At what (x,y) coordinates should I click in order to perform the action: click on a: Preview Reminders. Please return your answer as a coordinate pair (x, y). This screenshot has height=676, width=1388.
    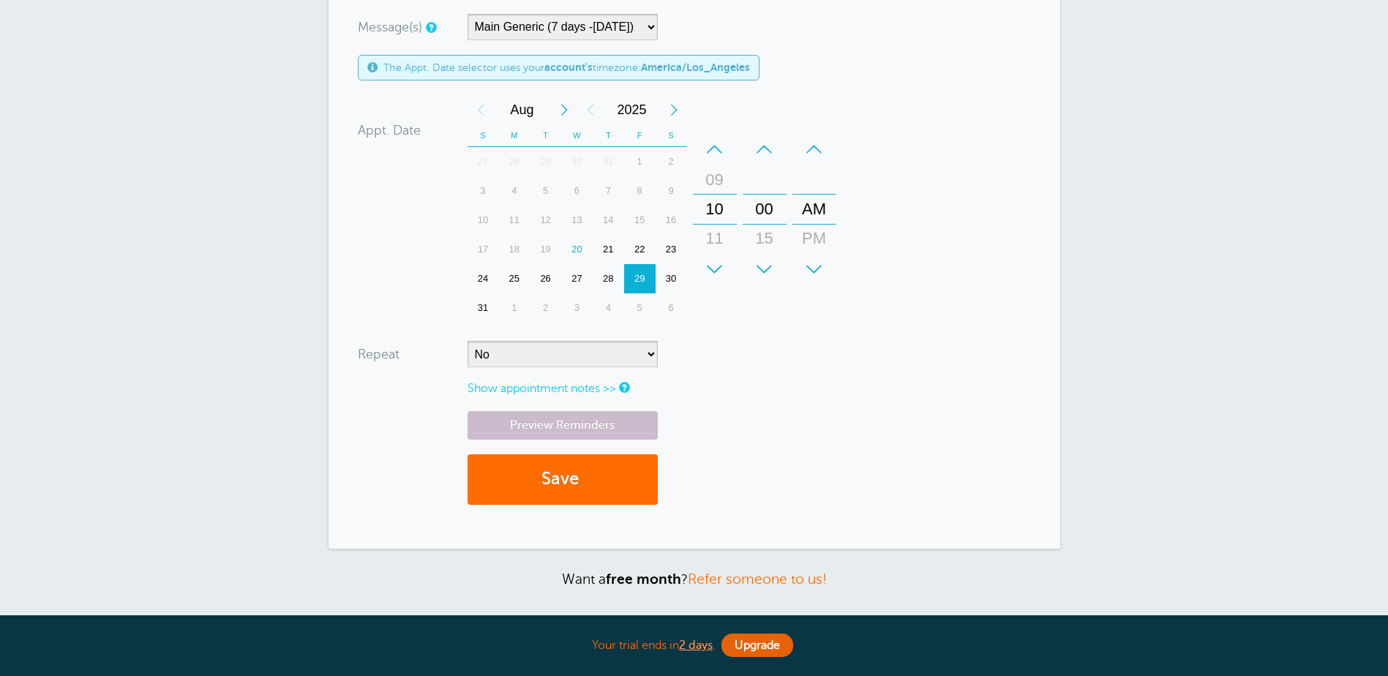
    Looking at the image, I should click on (563, 425).